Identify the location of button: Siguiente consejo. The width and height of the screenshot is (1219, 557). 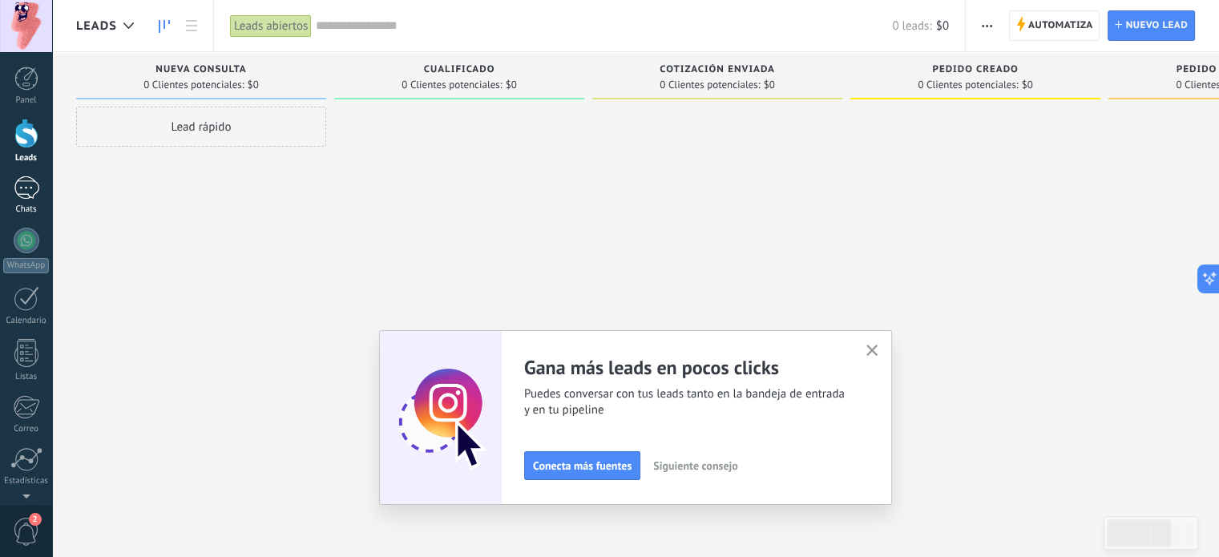
(695, 466).